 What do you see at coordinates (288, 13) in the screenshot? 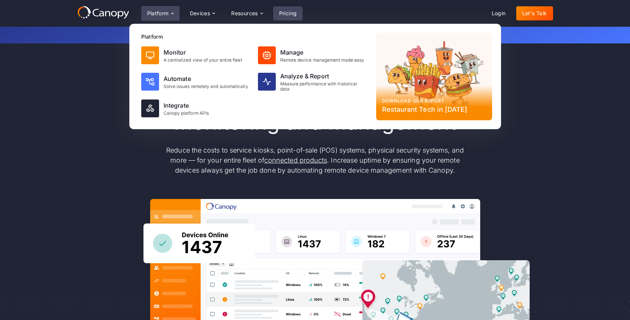
I see `a: Pricing` at bounding box center [288, 13].